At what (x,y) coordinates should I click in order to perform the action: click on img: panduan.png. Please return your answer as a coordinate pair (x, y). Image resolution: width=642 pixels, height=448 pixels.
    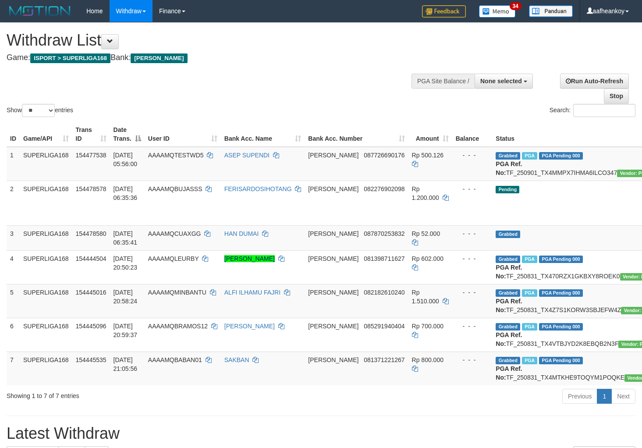
    Looking at the image, I should click on (551, 11).